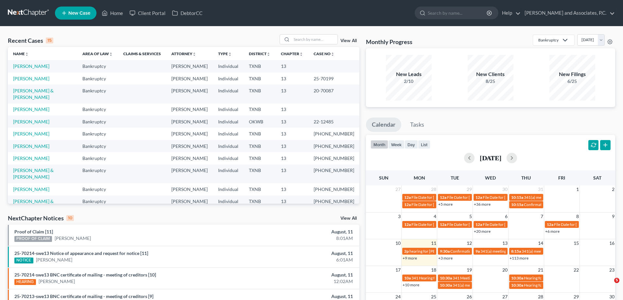 This screenshot has height=300, width=623. Describe the element at coordinates (597, 178) in the screenshot. I see `span: Sat` at that location.